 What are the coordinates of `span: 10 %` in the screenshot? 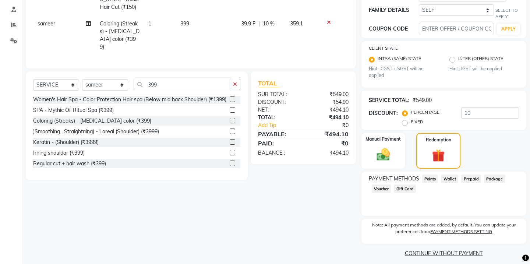 It's located at (269, 24).